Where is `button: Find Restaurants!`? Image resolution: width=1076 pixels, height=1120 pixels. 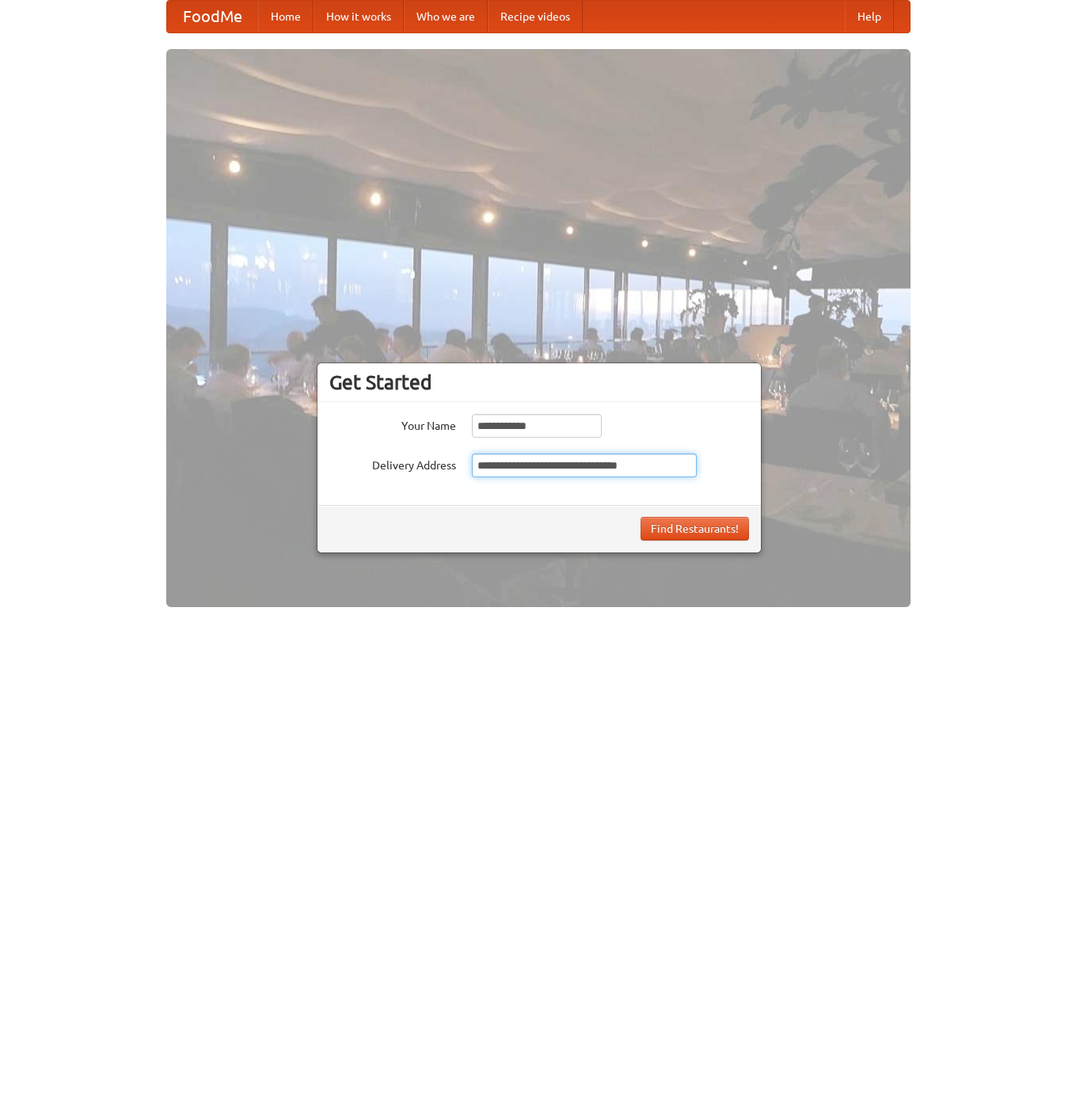
button: Find Restaurants! is located at coordinates (695, 529).